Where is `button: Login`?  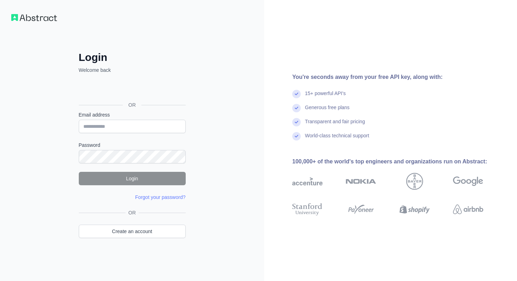 button: Login is located at coordinates (132, 178).